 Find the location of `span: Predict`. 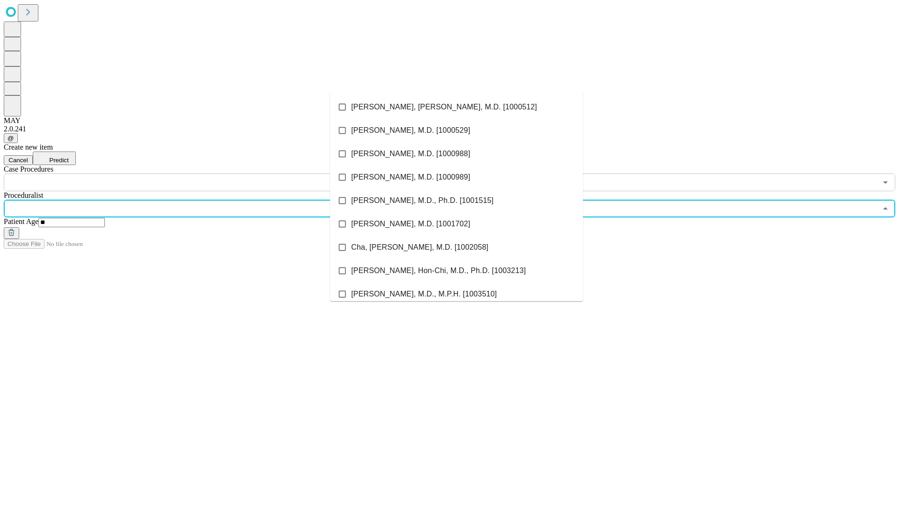

span: Predict is located at coordinates (58, 160).